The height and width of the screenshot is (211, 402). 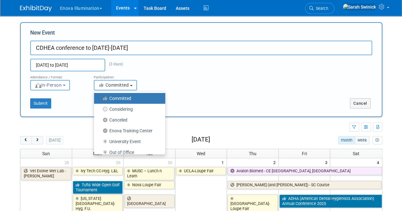 What do you see at coordinates (362, 140) in the screenshot?
I see `button: week` at bounding box center [362, 140].